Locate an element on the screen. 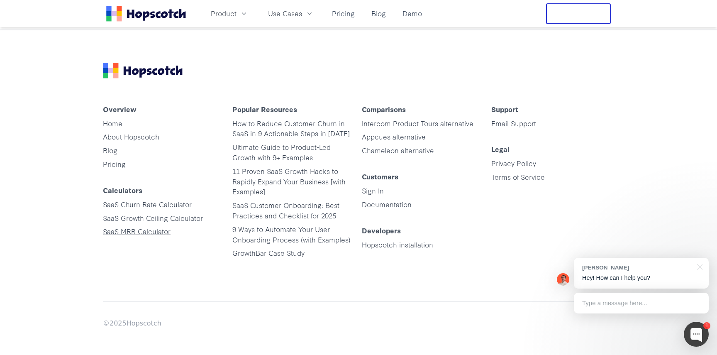  h4: Developers is located at coordinates (423, 233).